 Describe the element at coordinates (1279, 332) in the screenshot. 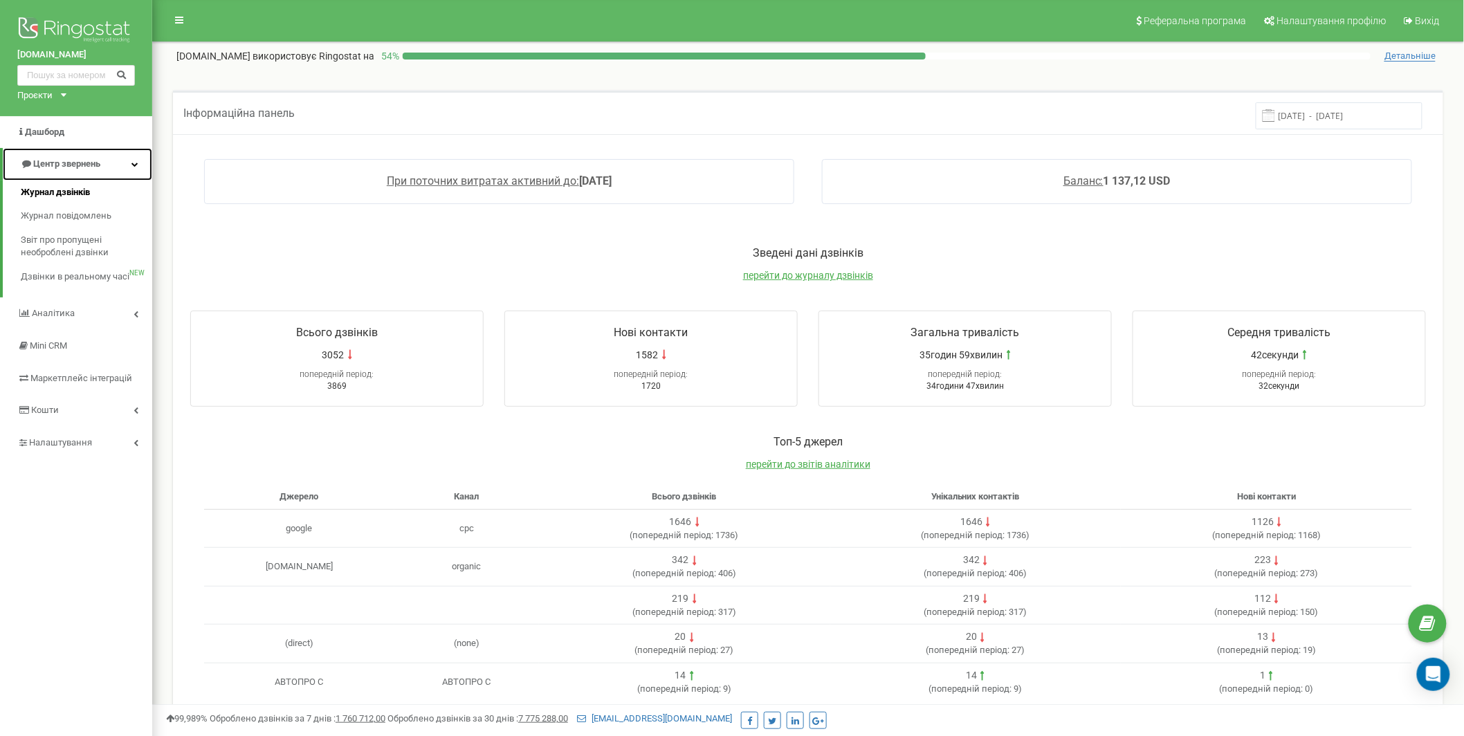

I see `span: Середня тривалість` at that location.